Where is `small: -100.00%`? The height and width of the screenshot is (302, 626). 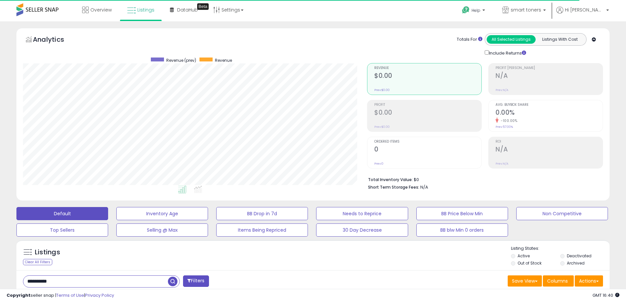
small: -100.00% is located at coordinates (508, 121).